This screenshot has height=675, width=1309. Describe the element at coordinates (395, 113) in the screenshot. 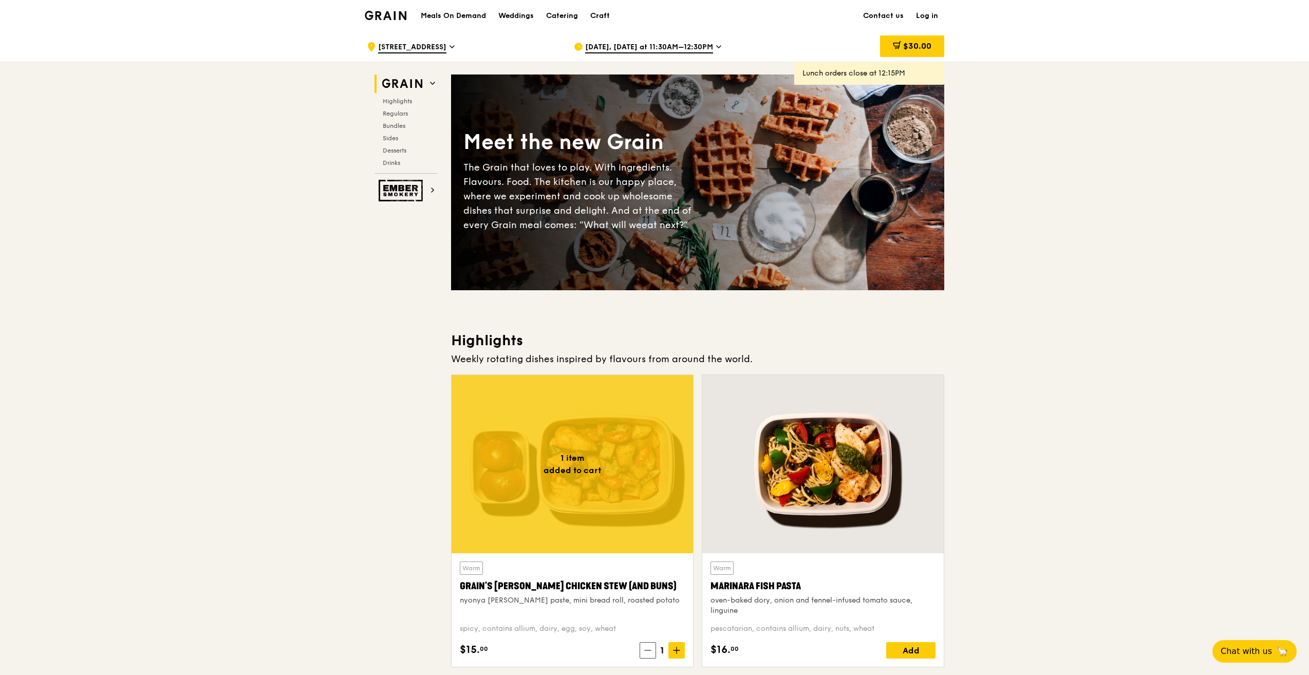

I see `span: Regulars` at that location.